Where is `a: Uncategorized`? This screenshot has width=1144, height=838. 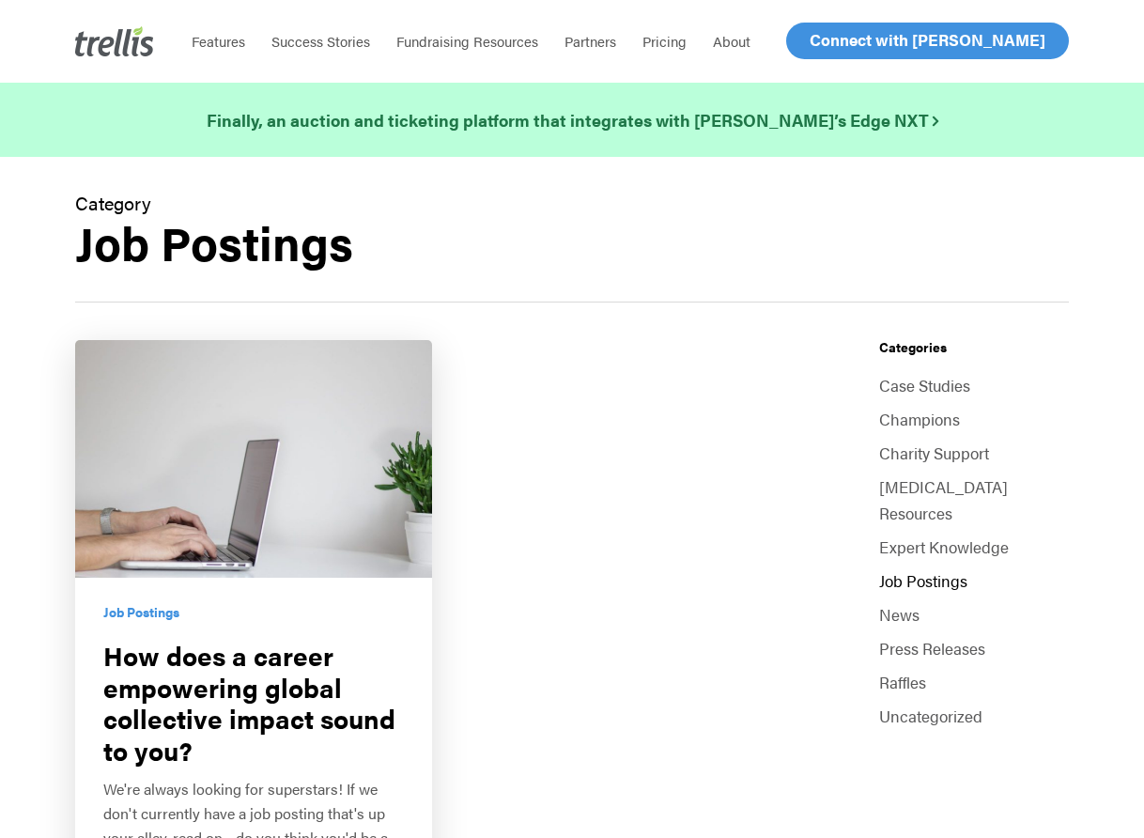
a: Uncategorized is located at coordinates (974, 716).